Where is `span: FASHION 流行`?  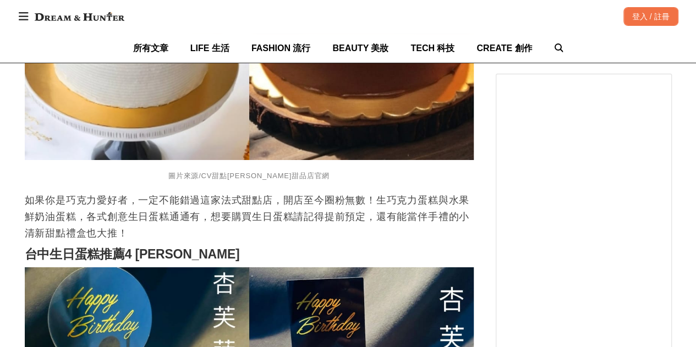
span: FASHION 流行 is located at coordinates (281, 48).